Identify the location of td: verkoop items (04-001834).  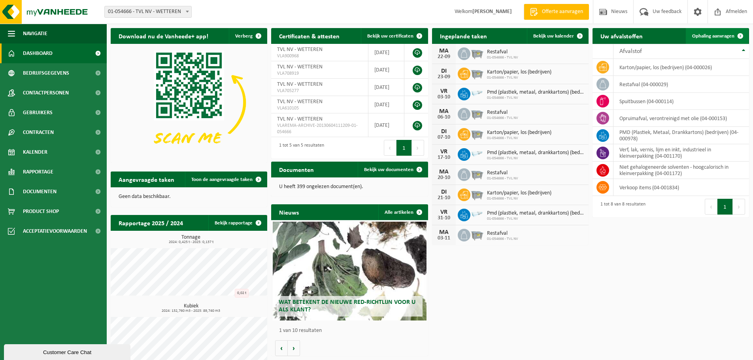
(681, 187).